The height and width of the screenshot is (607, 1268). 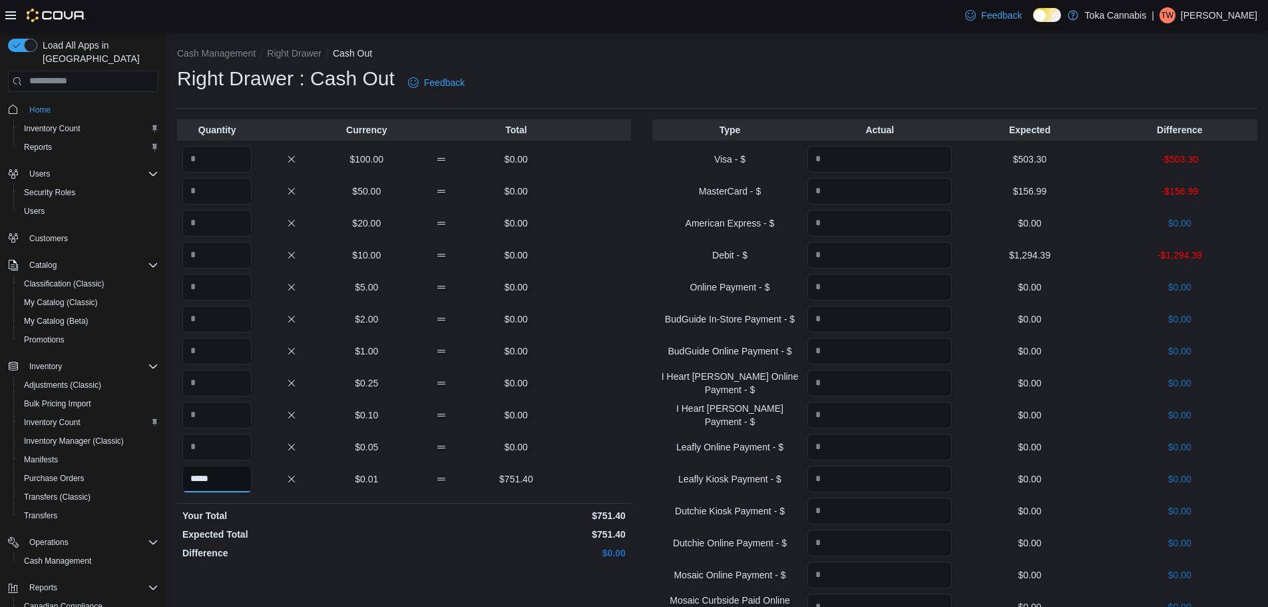 I want to click on span: Transfers, so click(x=89, y=515).